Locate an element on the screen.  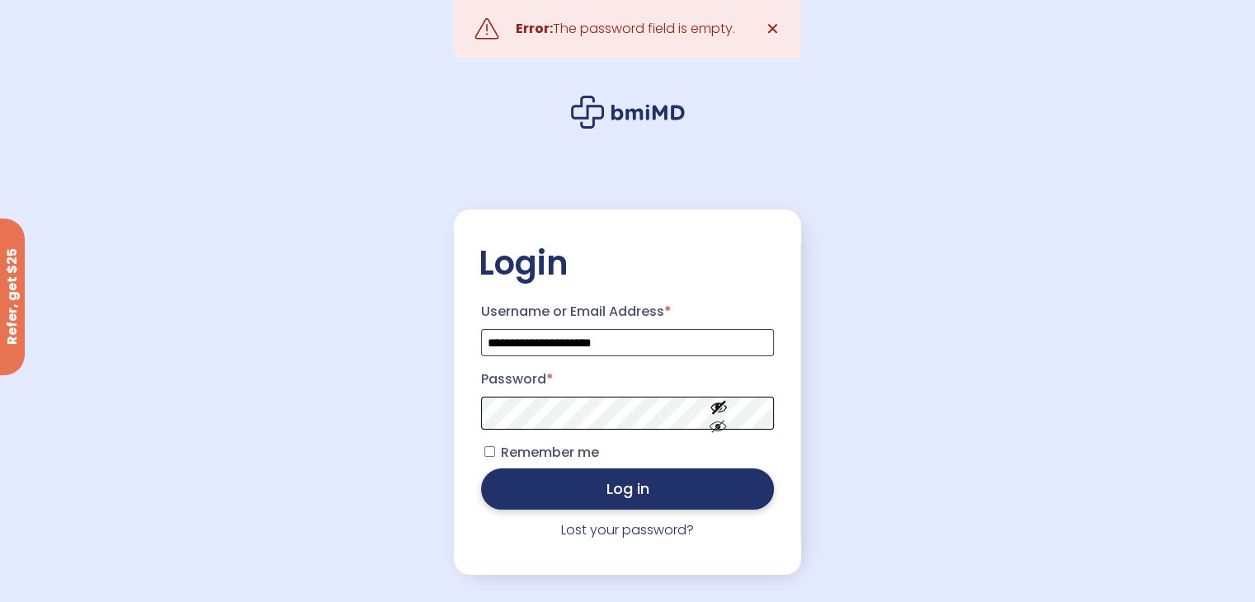
div: The password field is empty. is located at coordinates (625, 29).